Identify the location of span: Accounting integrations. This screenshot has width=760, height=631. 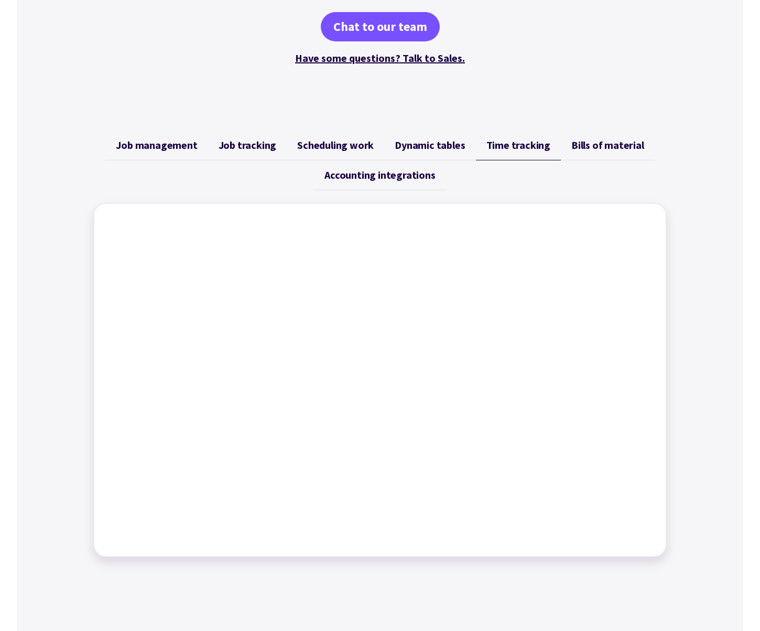
(380, 175).